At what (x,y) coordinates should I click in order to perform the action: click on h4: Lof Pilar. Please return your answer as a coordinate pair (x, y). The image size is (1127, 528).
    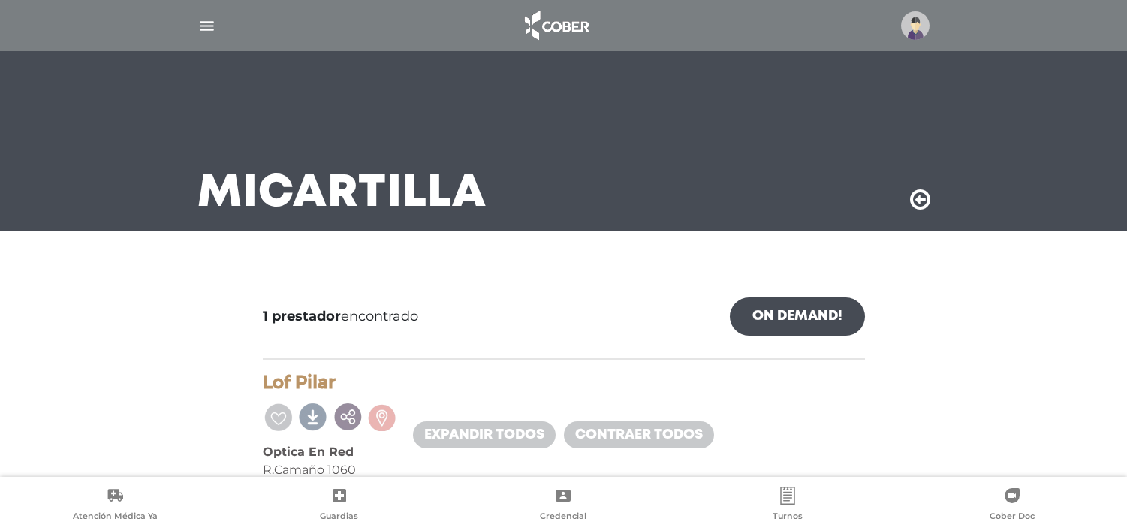
    Looking at the image, I should click on (564, 382).